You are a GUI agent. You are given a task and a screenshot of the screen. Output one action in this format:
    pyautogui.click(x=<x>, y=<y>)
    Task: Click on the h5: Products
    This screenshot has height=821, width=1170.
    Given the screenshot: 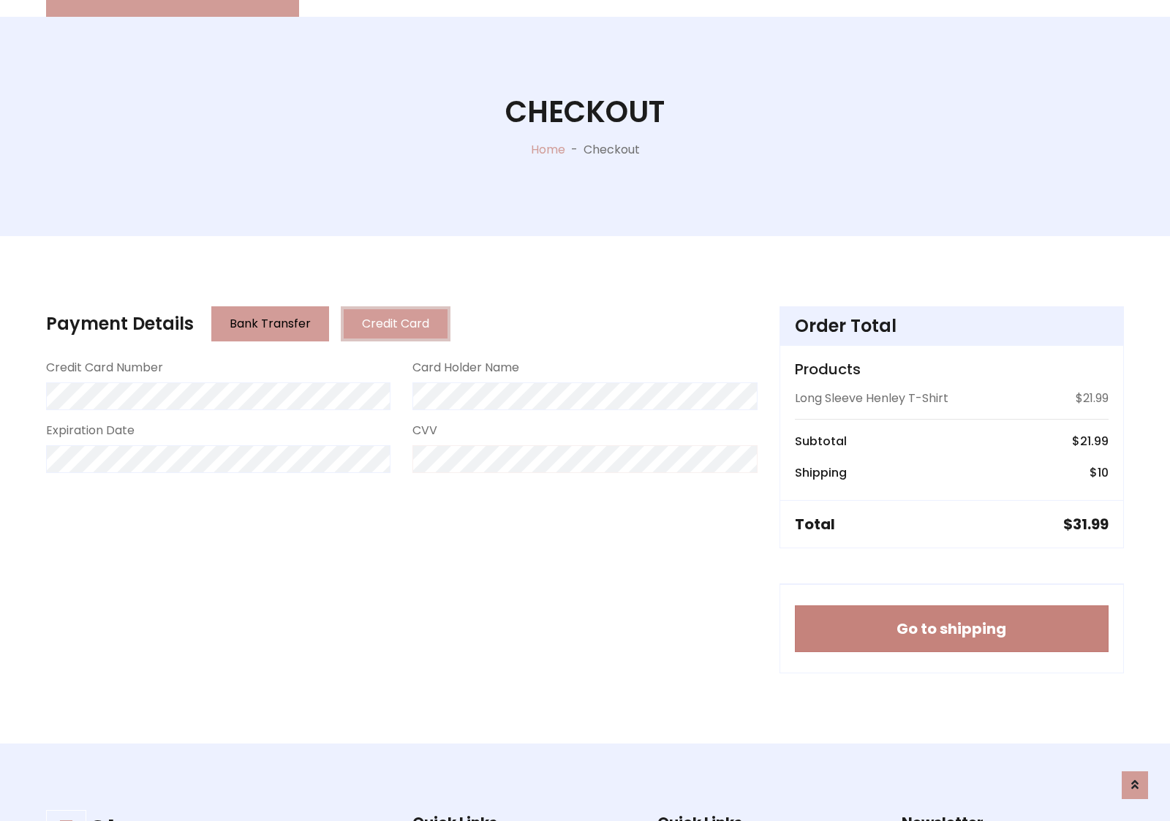 What is the action you would take?
    pyautogui.click(x=951, y=369)
    